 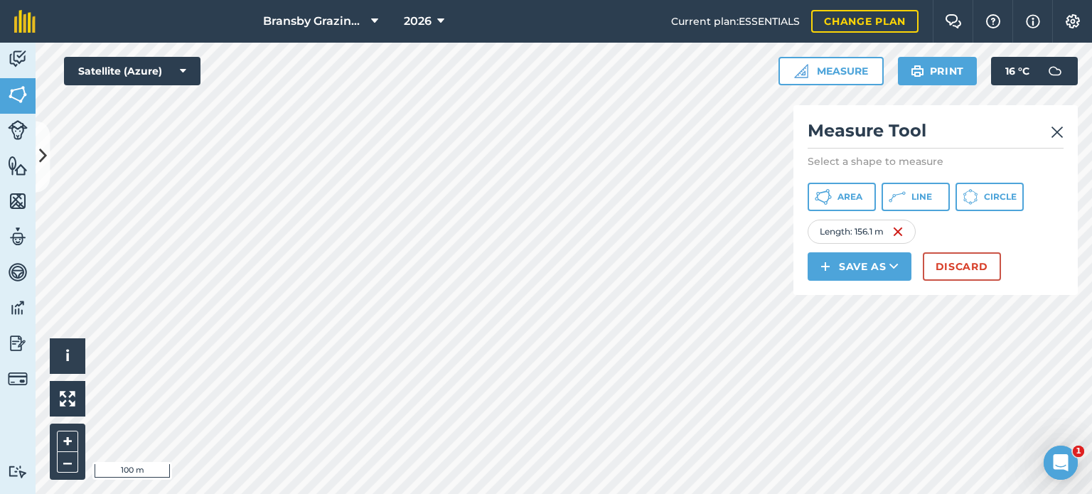 What do you see at coordinates (898, 232) in the screenshot?
I see `img: svg+xml;base64,PHN2ZyB4bWxucz0iaHR0cDovL3d3dy53My5vcmcvMjAwMC9zdmciIHdpZHRoPSIxNiIgaGVpZ2h0PSIyNC...` at bounding box center [898, 232].